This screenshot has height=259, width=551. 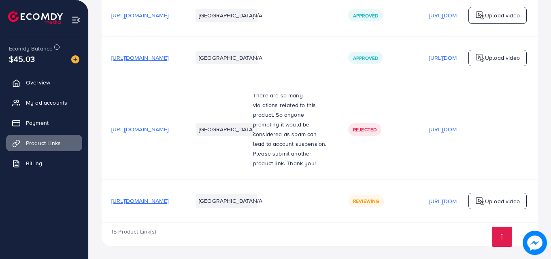 I want to click on a: Payment, so click(x=44, y=123).